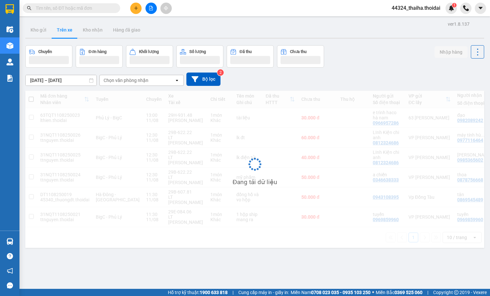  Describe the element at coordinates (29, 8) in the screenshot. I see `span: search` at that location.